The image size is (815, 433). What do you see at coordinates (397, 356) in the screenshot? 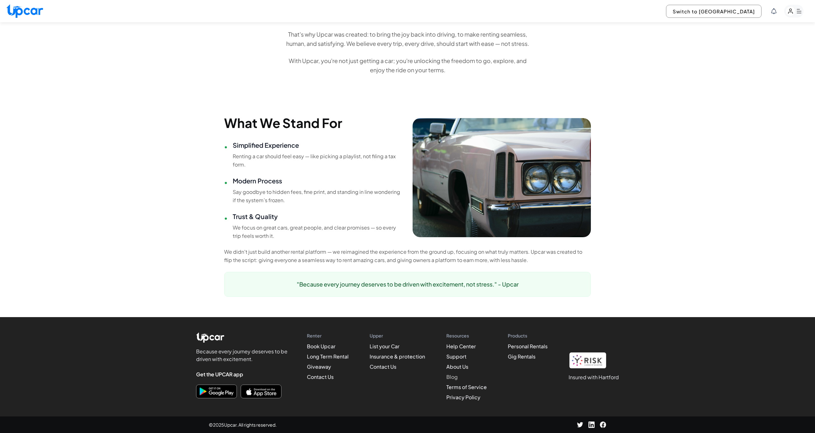
I see `a: Insurance & protection` at bounding box center [397, 356].